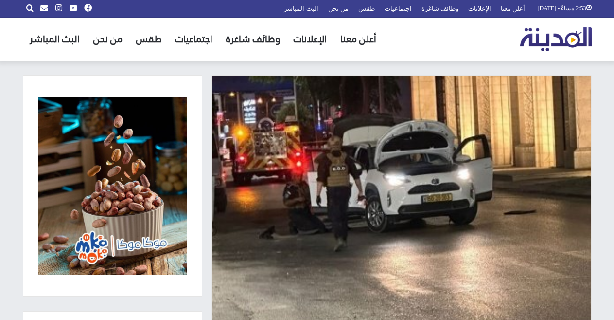 The image size is (614, 320). I want to click on a: طقس, so click(149, 39).